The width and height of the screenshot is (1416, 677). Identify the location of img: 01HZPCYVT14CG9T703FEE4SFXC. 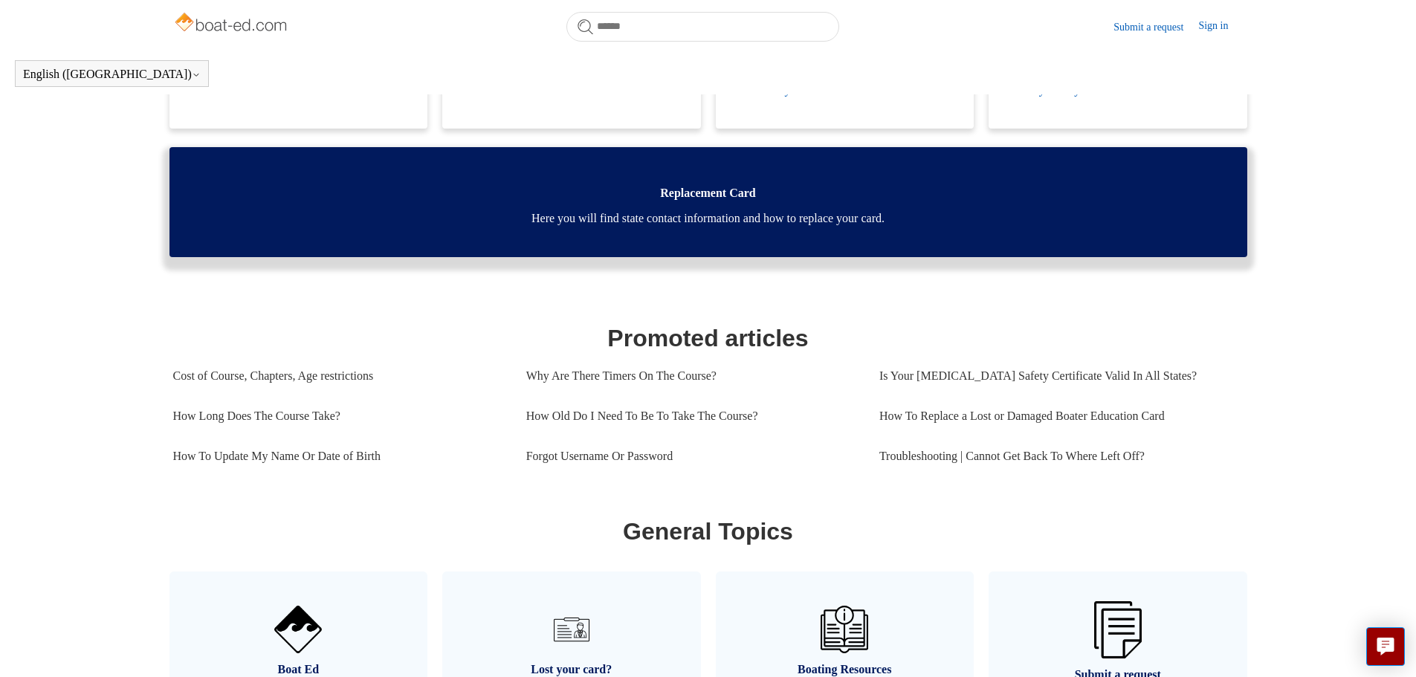
(572, 630).